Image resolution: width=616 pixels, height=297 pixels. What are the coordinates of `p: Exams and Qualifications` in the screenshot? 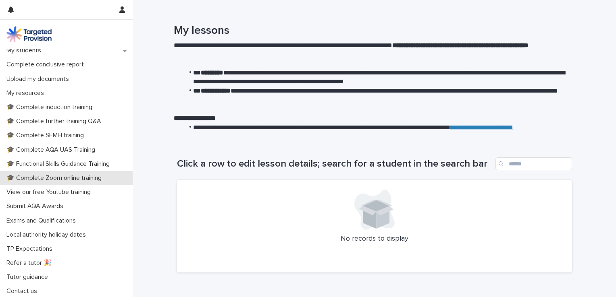 It's located at (43, 221).